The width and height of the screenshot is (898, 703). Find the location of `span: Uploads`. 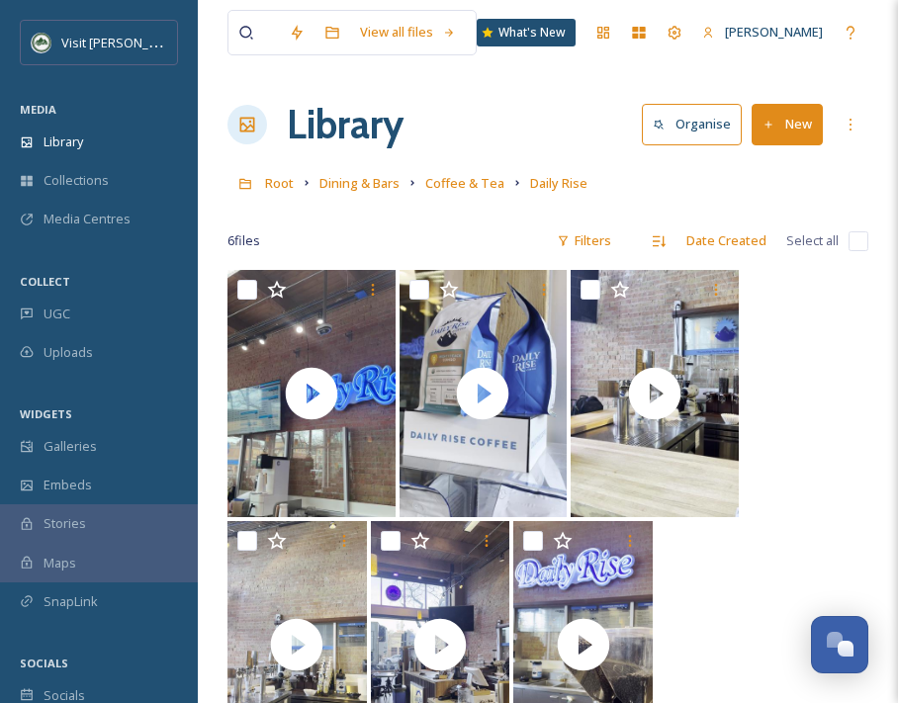

span: Uploads is located at coordinates (68, 352).